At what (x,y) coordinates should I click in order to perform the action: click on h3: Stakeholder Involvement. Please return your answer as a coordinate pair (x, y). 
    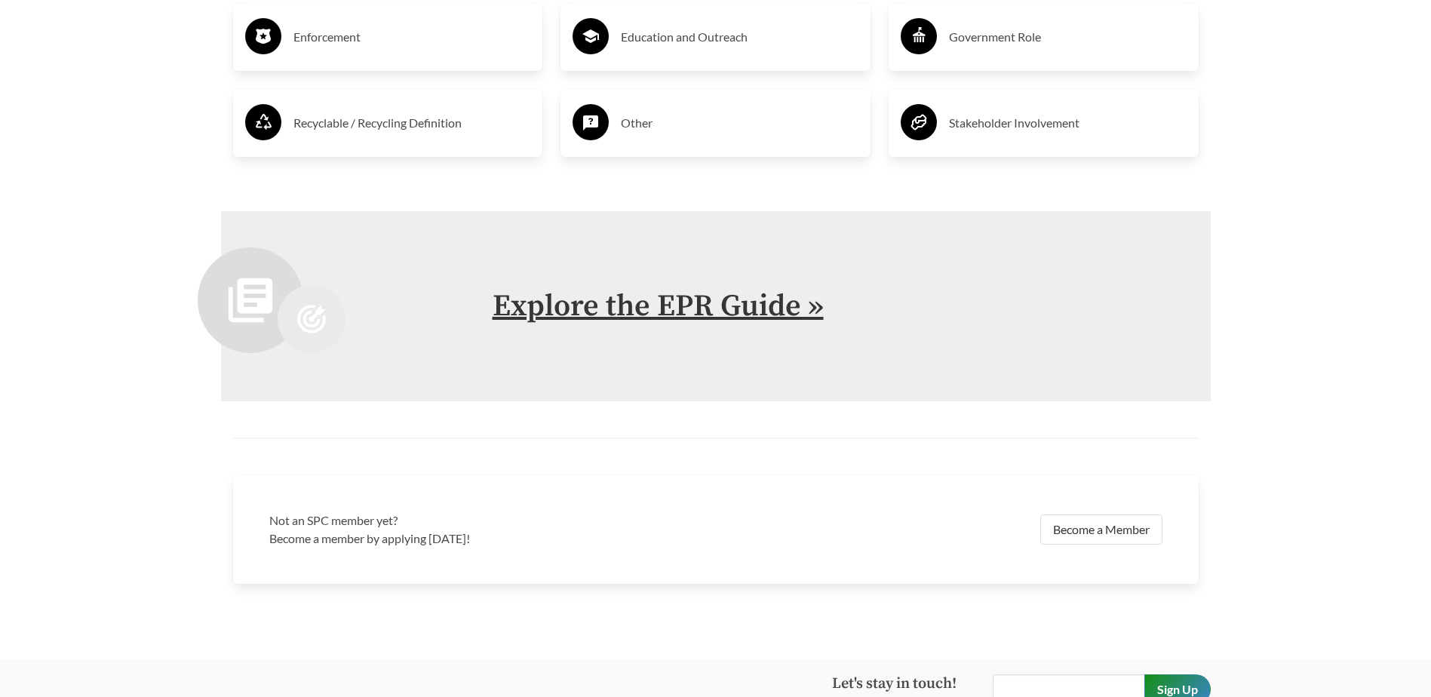
    Looking at the image, I should click on (1068, 123).